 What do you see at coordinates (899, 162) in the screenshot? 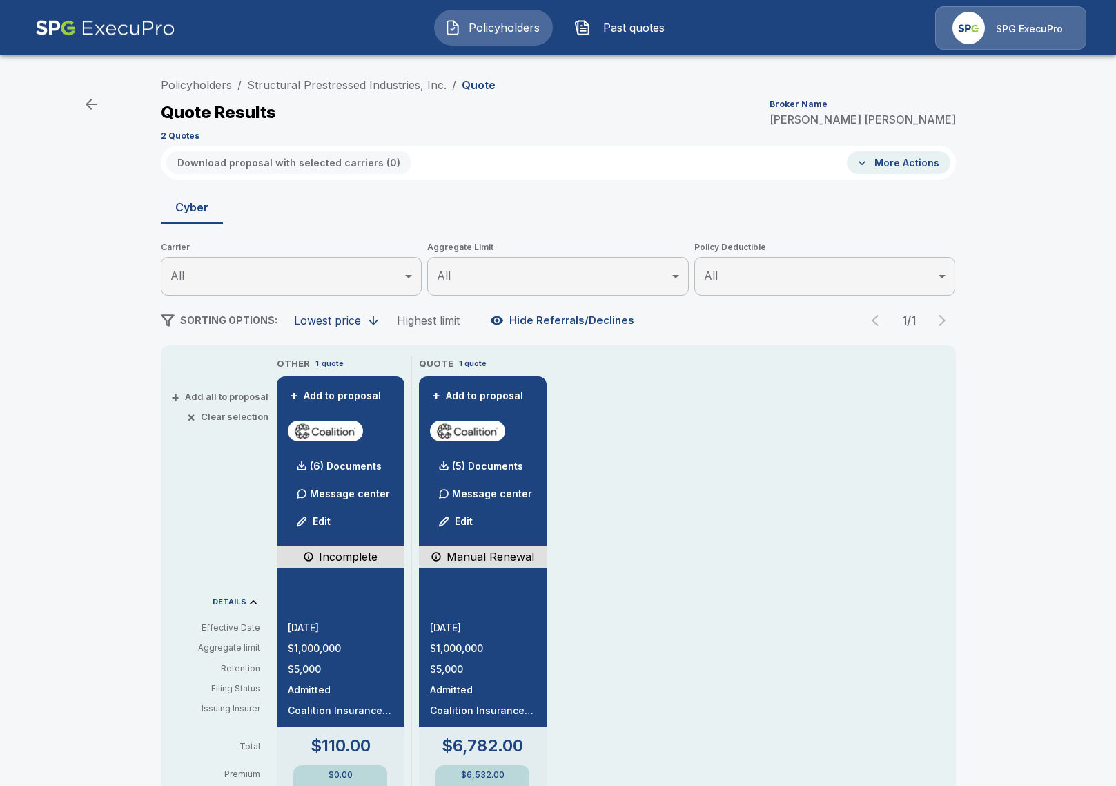
I see `button: More Actions` at bounding box center [899, 162].